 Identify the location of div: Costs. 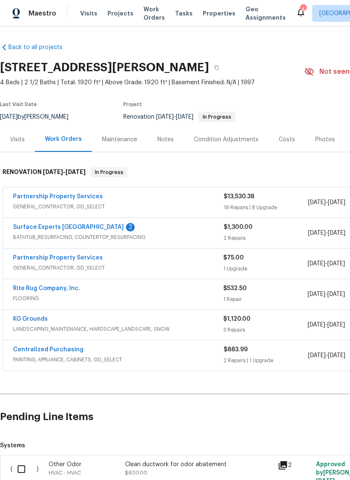
(287, 140).